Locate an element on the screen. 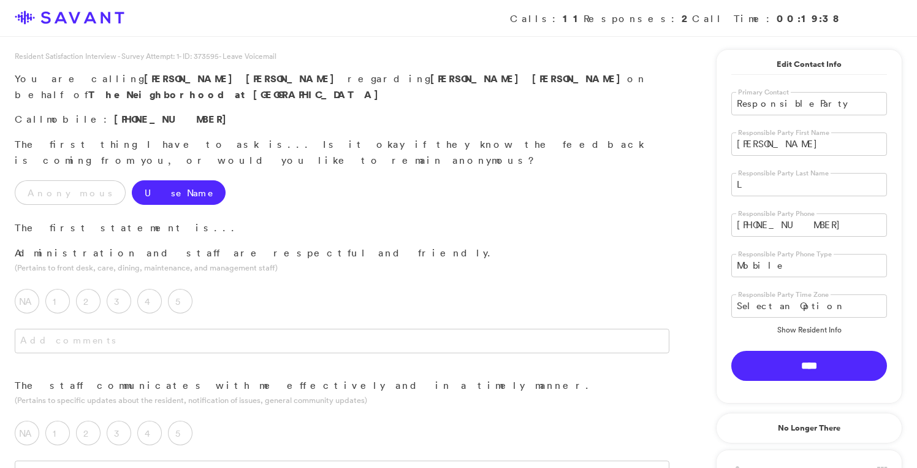  span: Mobile is located at coordinates (801, 265).